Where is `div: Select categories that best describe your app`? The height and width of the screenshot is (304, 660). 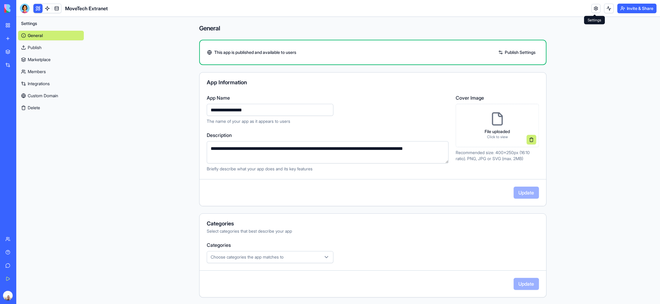
div: Select categories that best describe your app is located at coordinates (373, 231).